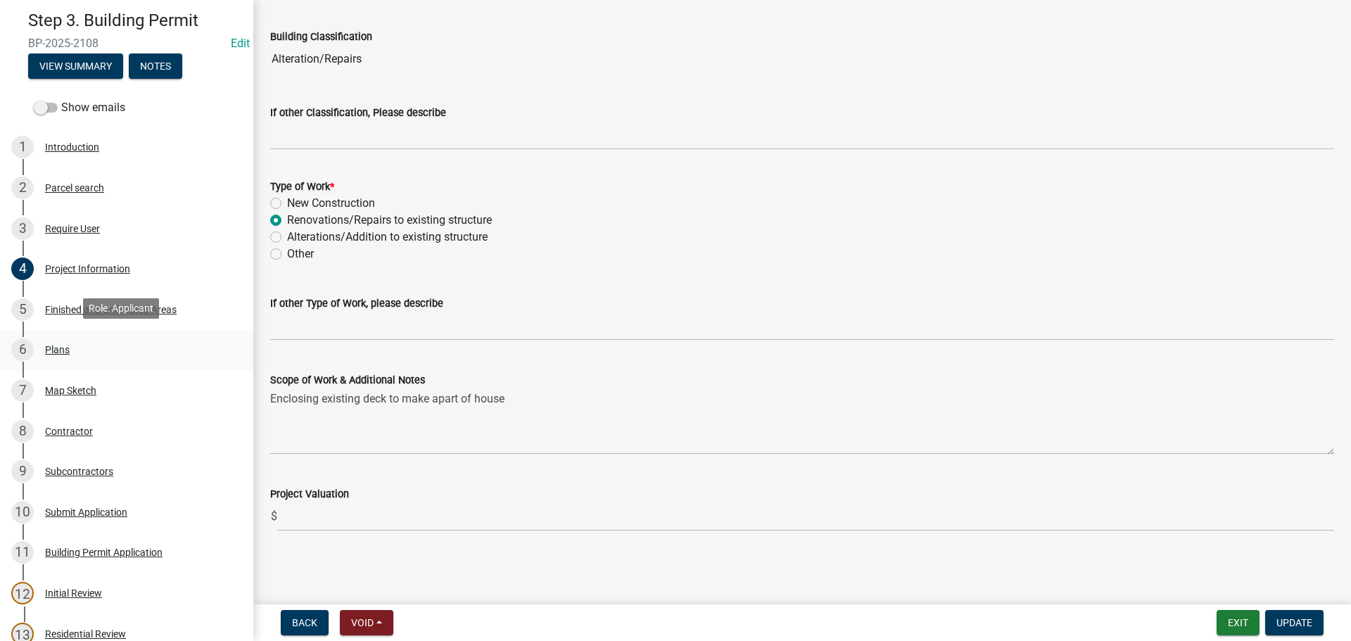  What do you see at coordinates (23, 229) in the screenshot?
I see `div: 3` at bounding box center [23, 229].